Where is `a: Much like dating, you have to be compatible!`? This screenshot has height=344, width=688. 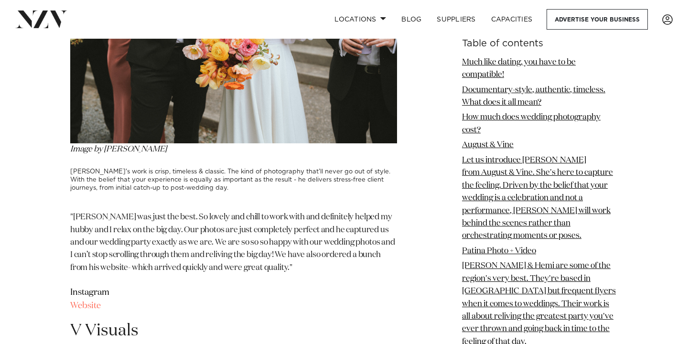
a: Much like dating, you have to be compatible! is located at coordinates (519, 68).